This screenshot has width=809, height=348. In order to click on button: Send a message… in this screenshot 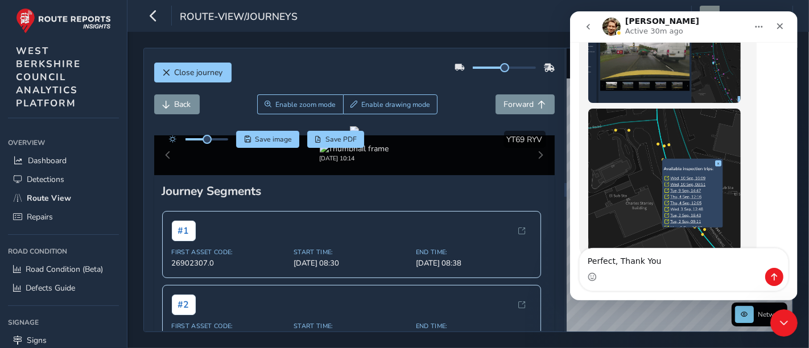, I will do `click(204, 266)`.